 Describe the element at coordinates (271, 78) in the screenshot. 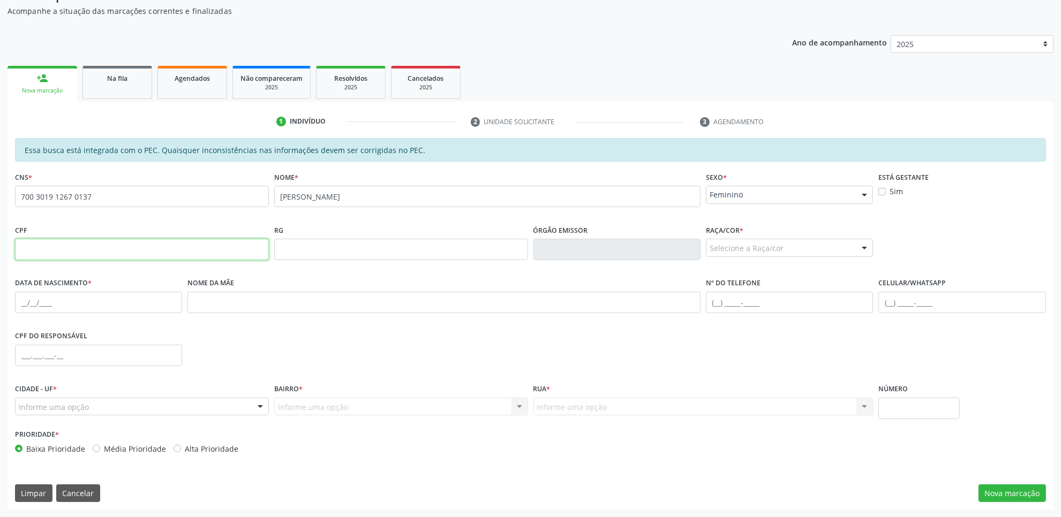

I see `span: Não compareceram` at that location.